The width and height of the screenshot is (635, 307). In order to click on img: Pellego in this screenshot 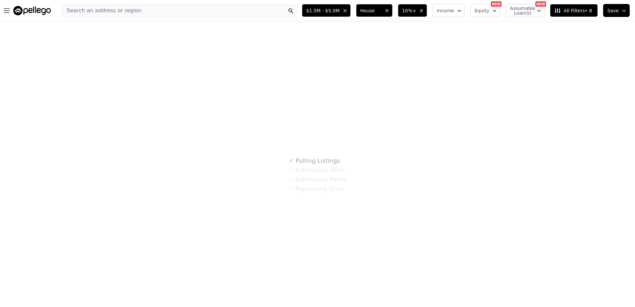, I will do `click(32, 11)`.